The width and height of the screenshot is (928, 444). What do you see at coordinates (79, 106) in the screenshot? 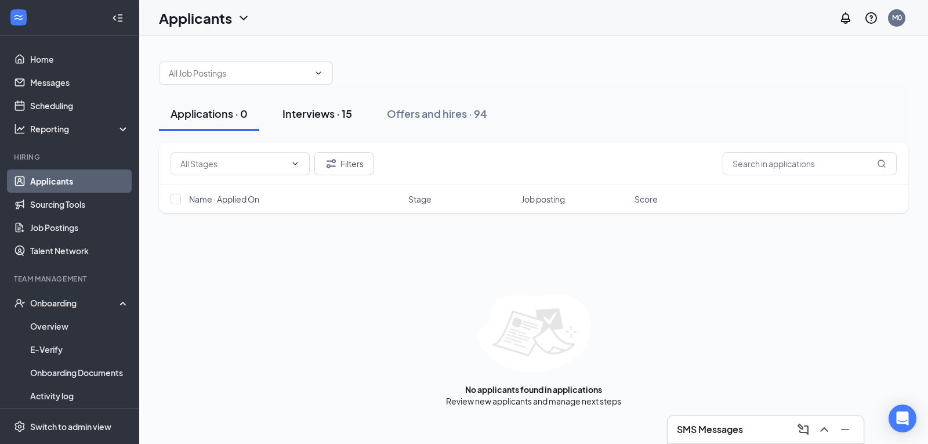
I see `a: Scheduling` at bounding box center [79, 106].